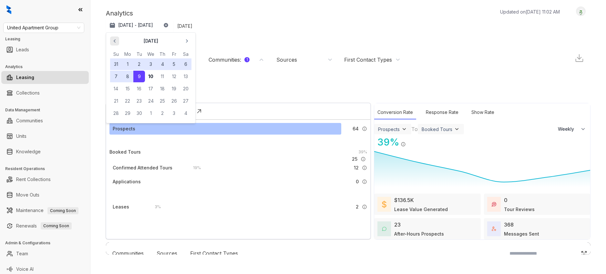 The image size is (606, 274). Describe the element at coordinates (151, 64) in the screenshot. I see `button: 3` at that location.